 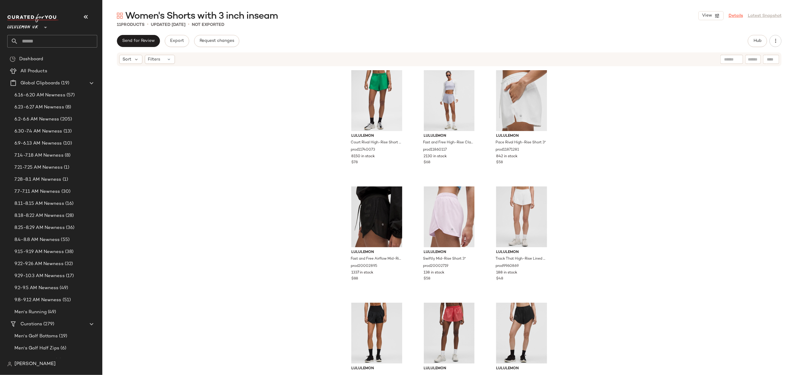 I want to click on span: (16), so click(x=69, y=203).